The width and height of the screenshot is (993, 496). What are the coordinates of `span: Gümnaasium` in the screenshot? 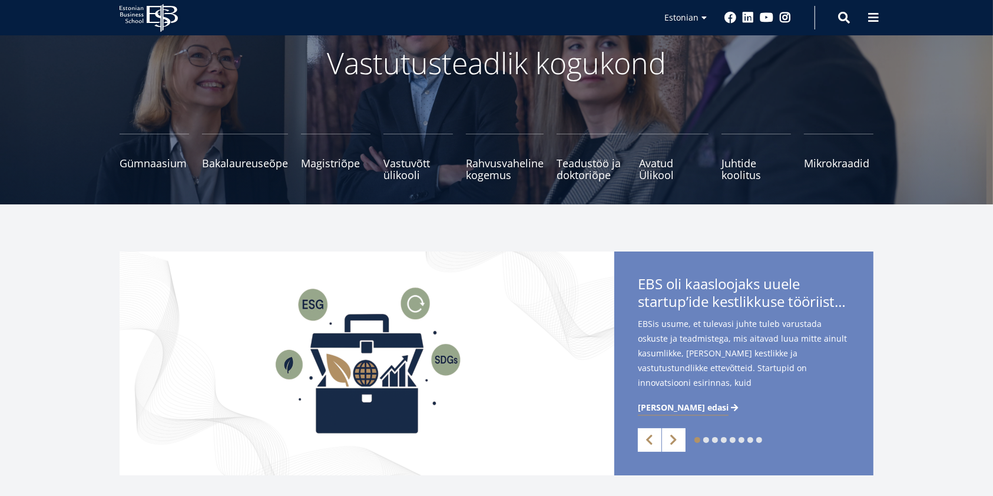 It's located at (154, 163).